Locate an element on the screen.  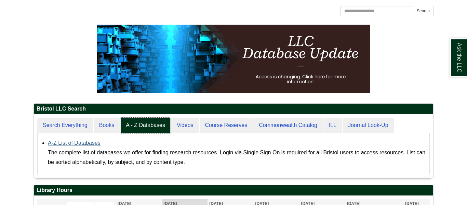
a: A - Z Databases is located at coordinates (145, 125).